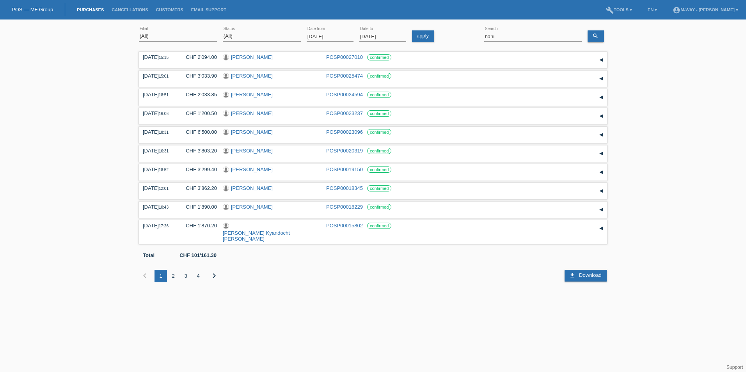 The width and height of the screenshot is (746, 372). I want to click on div: CHF 1'890.00, so click(198, 207).